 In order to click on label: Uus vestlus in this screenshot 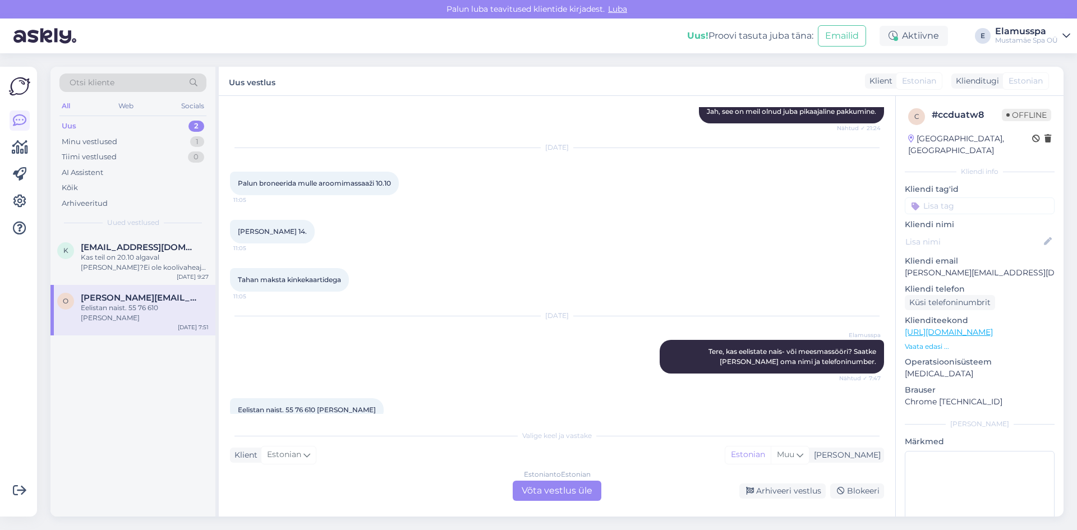, I will do `click(252, 81)`.